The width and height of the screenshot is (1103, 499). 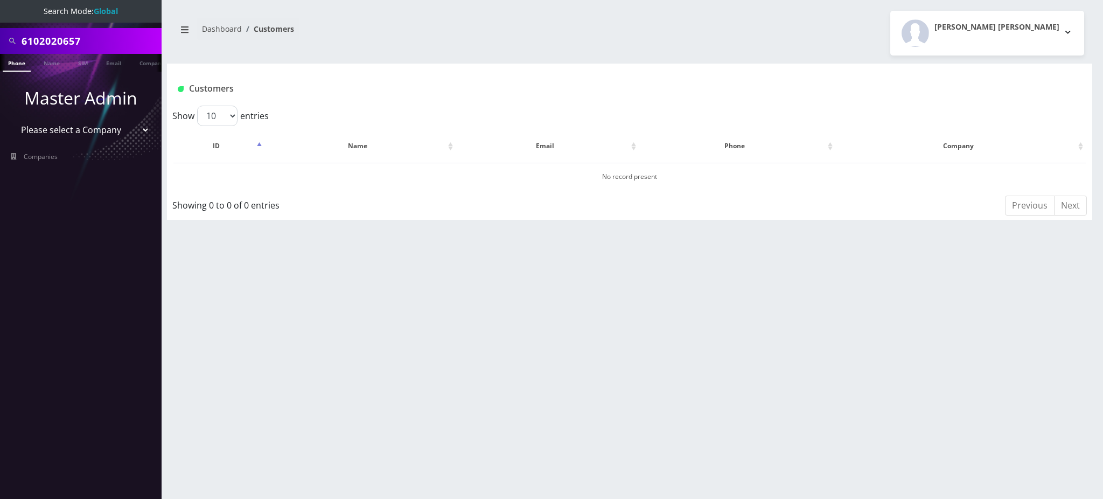 I want to click on h1: Customers, so click(x=553, y=88).